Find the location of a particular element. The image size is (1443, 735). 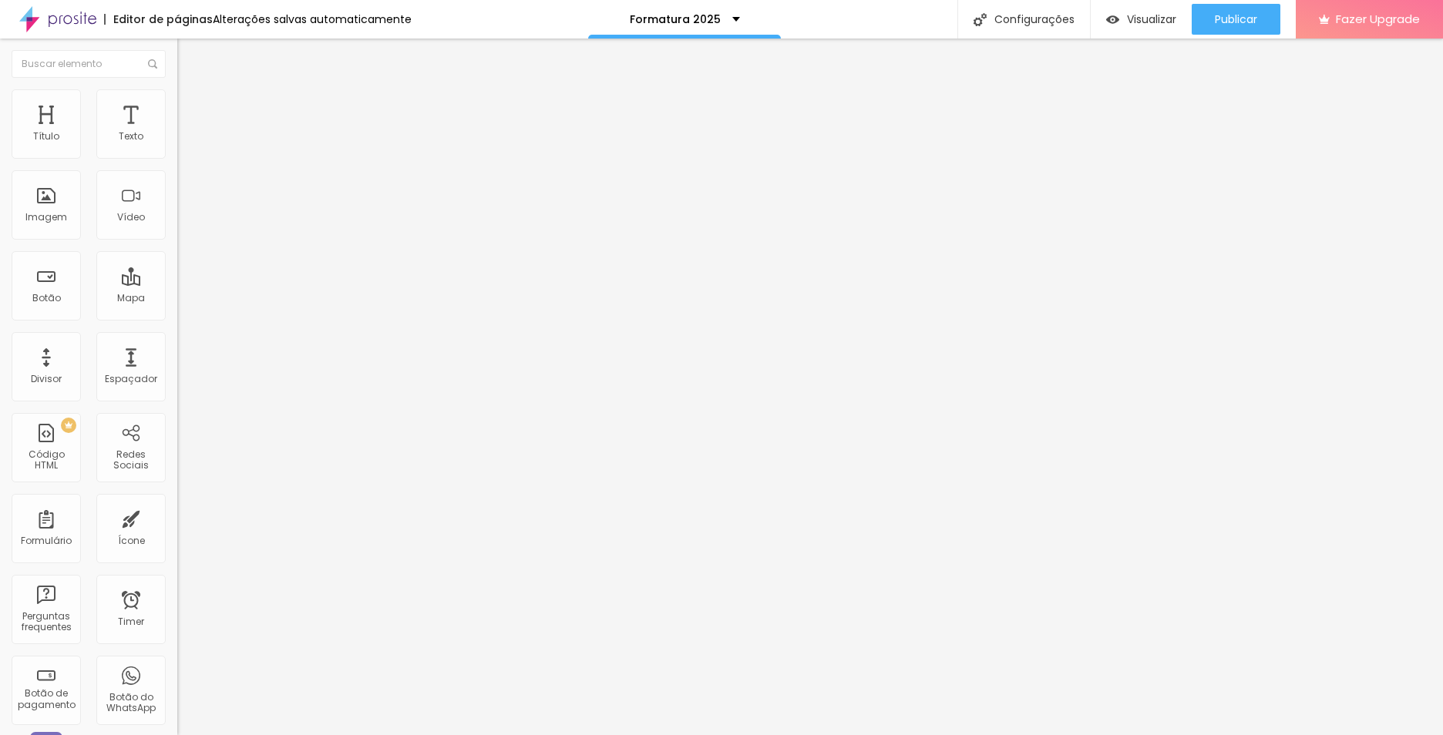

div: Título is located at coordinates (46, 136).